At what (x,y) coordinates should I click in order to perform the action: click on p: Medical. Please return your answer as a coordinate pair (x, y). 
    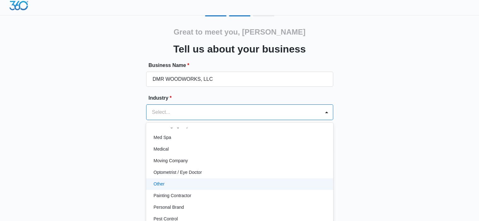
    Looking at the image, I should click on (161, 149).